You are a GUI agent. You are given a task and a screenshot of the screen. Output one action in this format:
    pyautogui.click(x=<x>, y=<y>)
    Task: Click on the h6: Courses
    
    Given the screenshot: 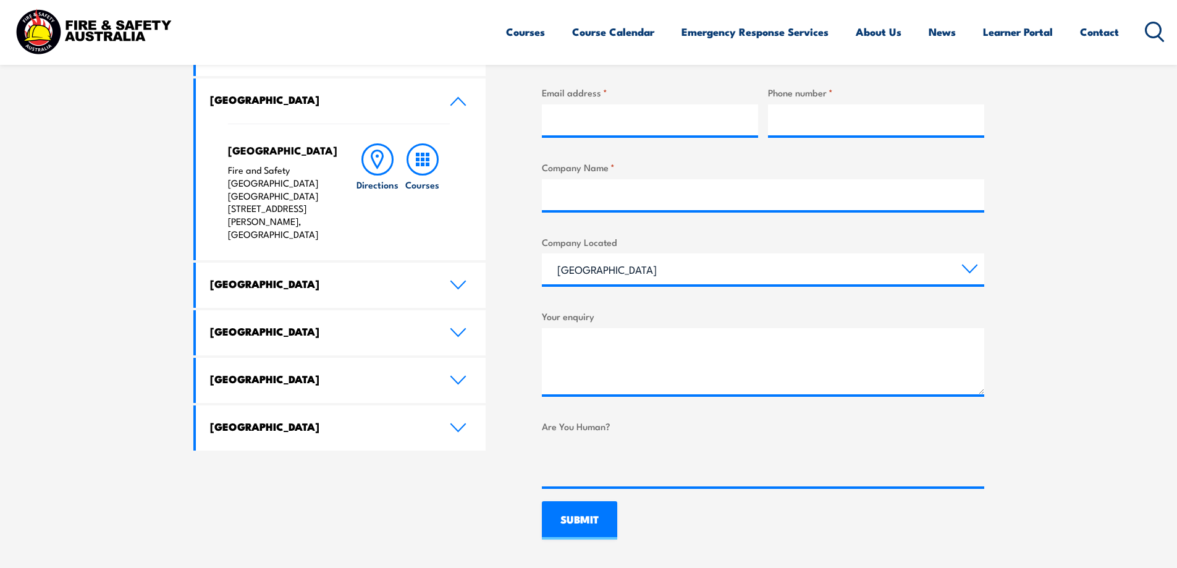 What is the action you would take?
    pyautogui.click(x=422, y=184)
    